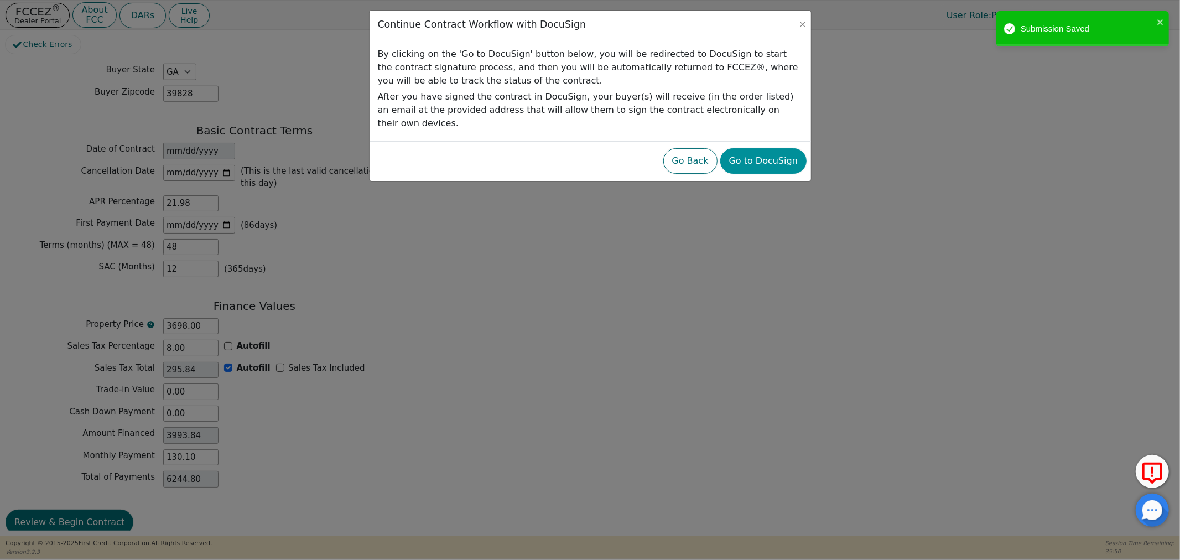  I want to click on p: By clicking on the 'Go to DocuSign' button below, you will be redirected to DocuSign to start the..., so click(590, 67).